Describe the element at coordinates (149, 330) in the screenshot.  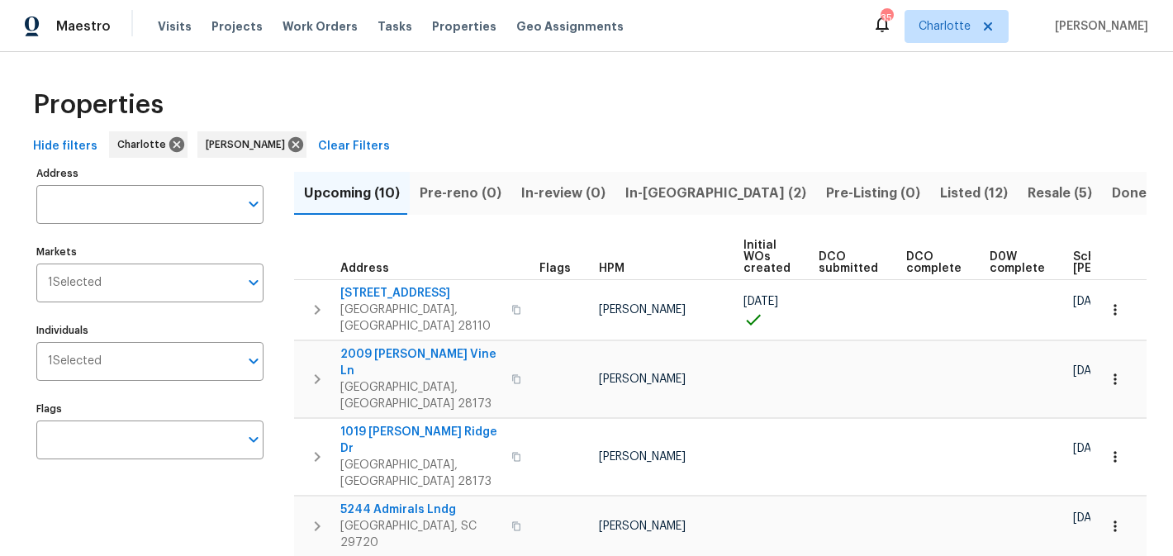
I see `label: Individuals` at that location.